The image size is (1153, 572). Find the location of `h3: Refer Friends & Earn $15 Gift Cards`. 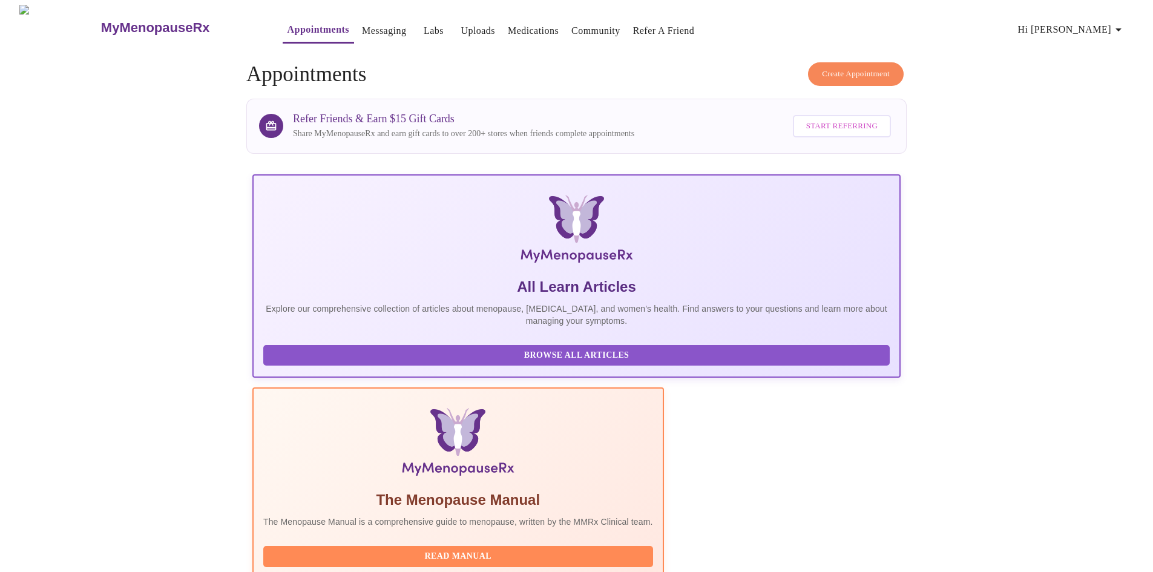

h3: Refer Friends & Earn $15 Gift Cards is located at coordinates (464, 119).